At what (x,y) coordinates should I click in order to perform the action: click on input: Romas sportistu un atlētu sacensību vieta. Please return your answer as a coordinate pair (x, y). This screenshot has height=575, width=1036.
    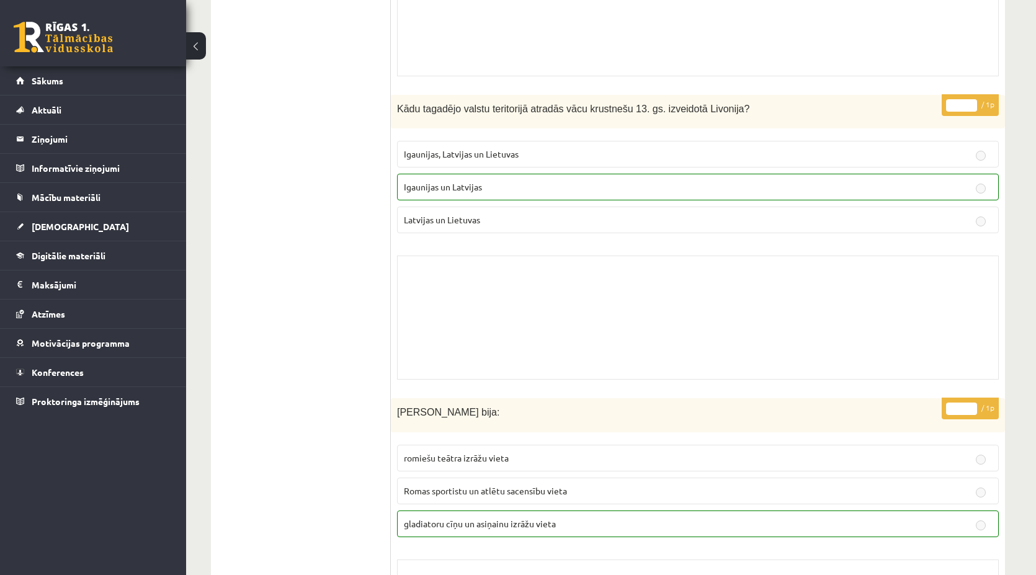
    Looking at the image, I should click on (980, 492).